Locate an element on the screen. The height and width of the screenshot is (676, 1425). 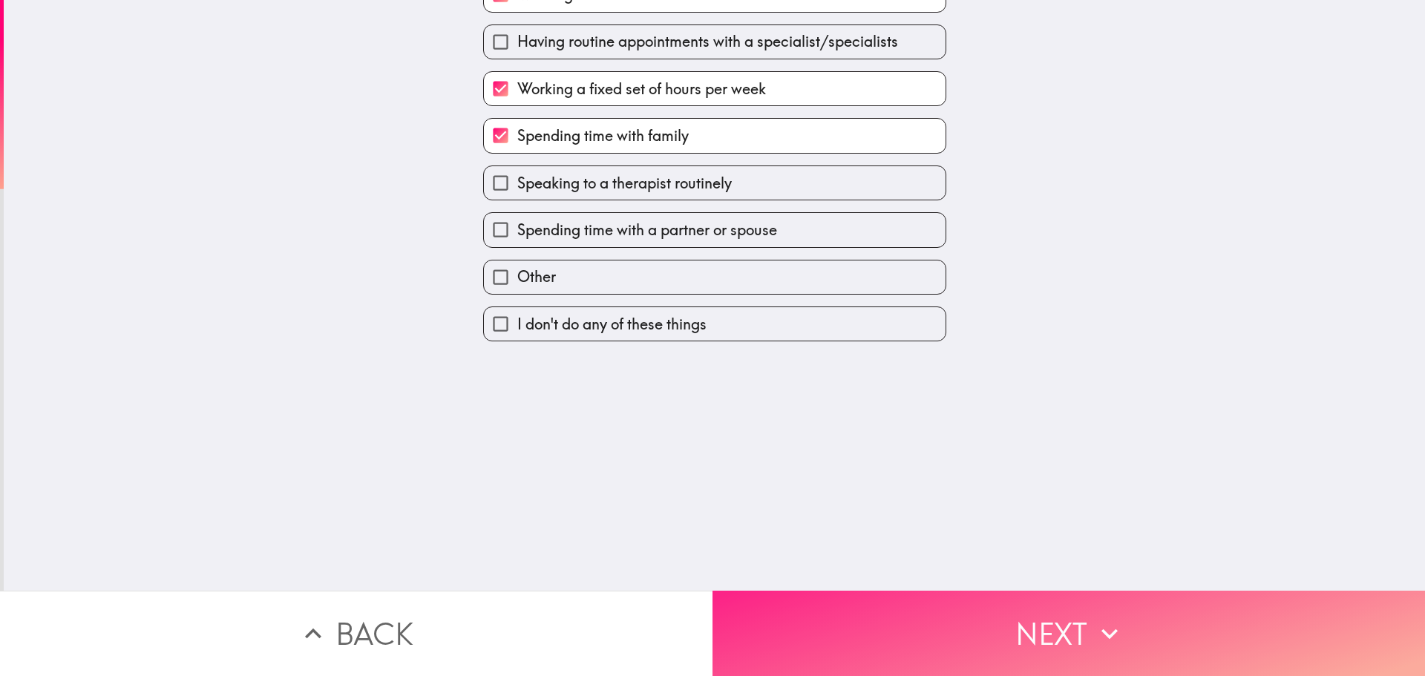
button: Spending time with family is located at coordinates (715, 135).